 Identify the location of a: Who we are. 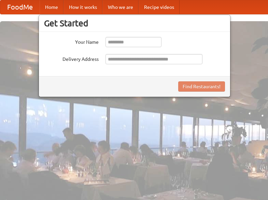
(121, 7).